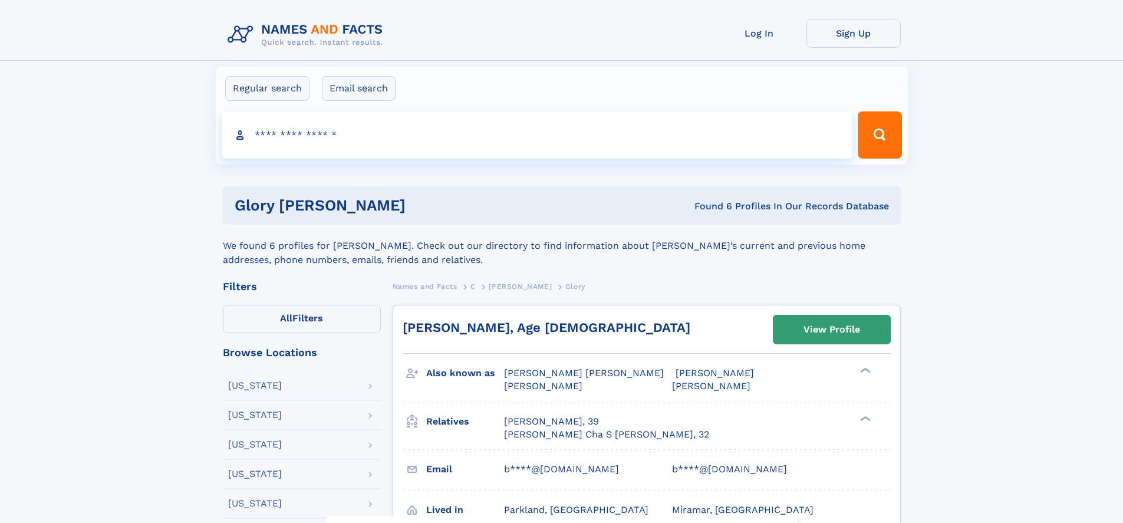 The image size is (1123, 523). What do you see at coordinates (465, 421) in the screenshot?
I see `h3: Relatives` at bounding box center [465, 421].